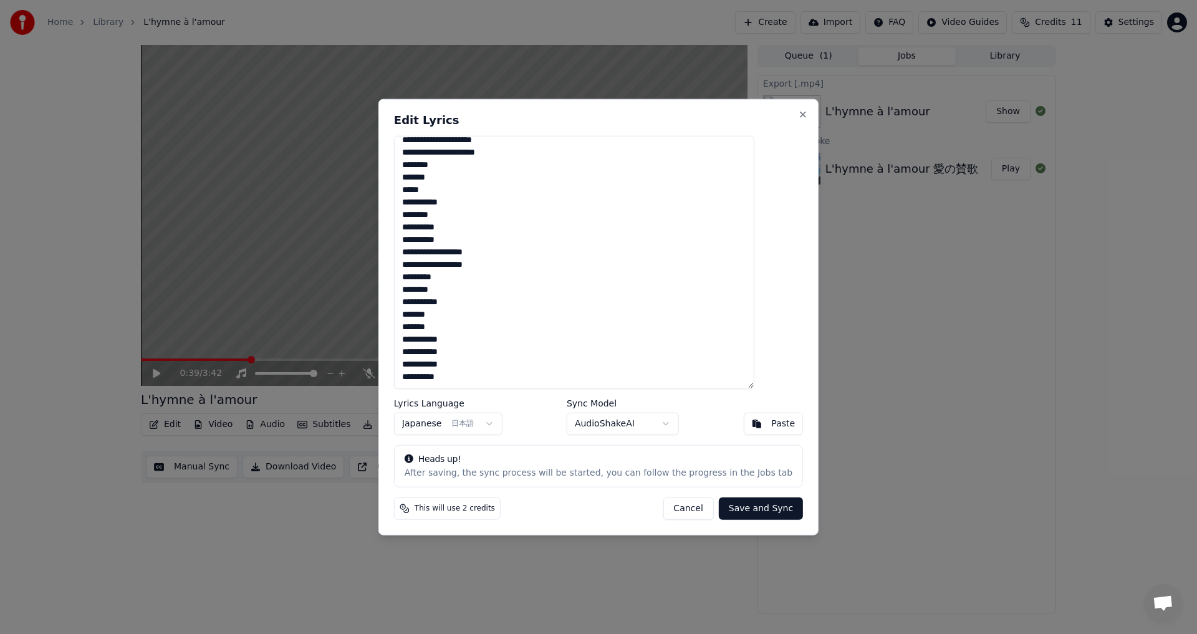  I want to click on h2: Edit Lyrics, so click(599, 120).